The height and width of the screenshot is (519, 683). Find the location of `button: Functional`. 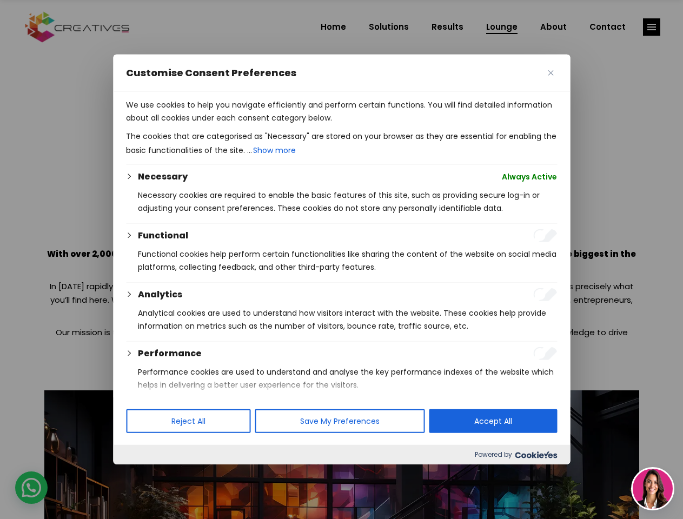

button: Functional is located at coordinates (163, 236).